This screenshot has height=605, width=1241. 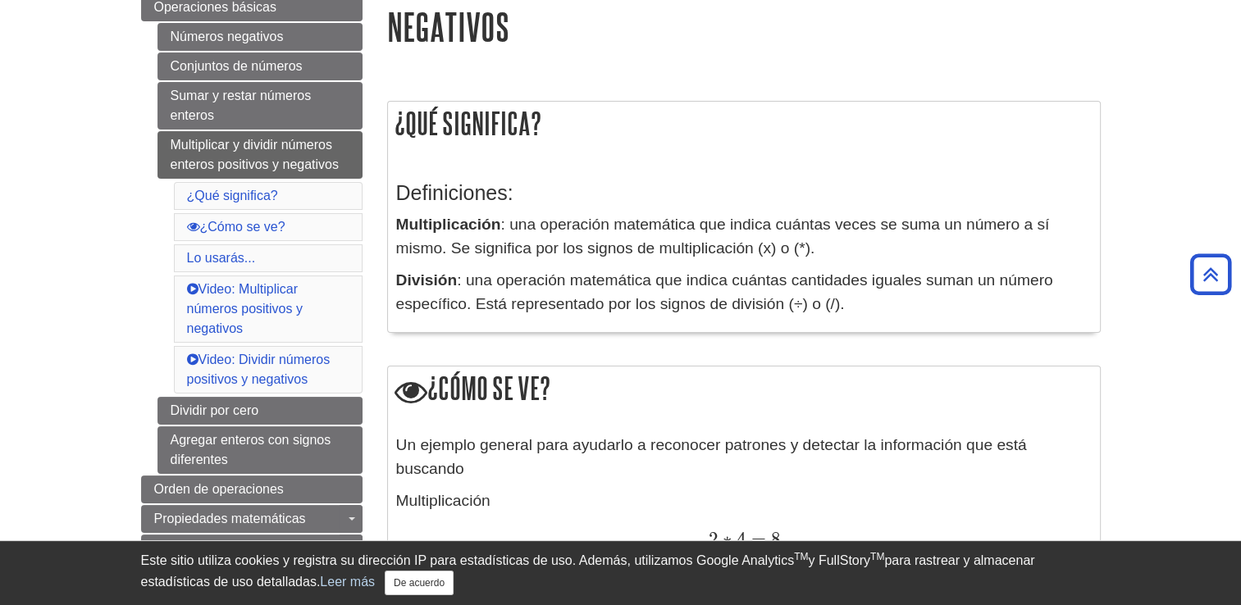 What do you see at coordinates (244, 308) in the screenshot?
I see `a: Video: Multiplicar números positivos y negativos` at bounding box center [244, 308].